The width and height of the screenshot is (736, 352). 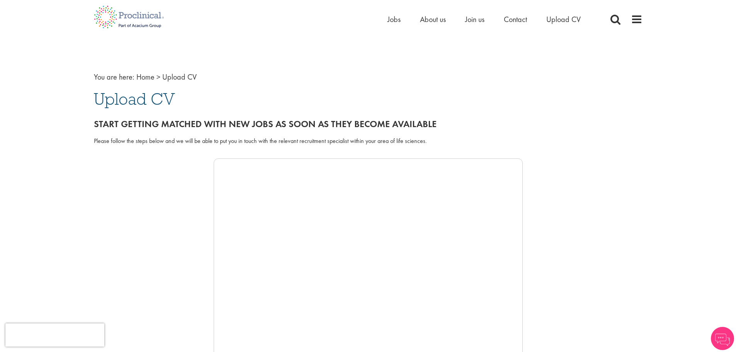 What do you see at coordinates (394, 19) in the screenshot?
I see `span: Jobs` at bounding box center [394, 19].